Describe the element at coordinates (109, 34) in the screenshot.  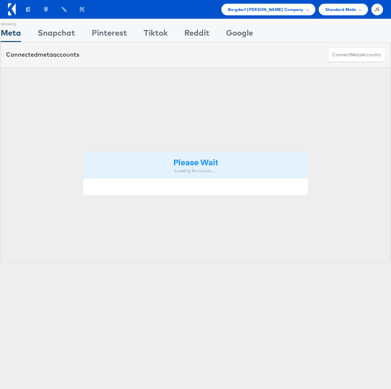
I see `div: Pinterest` at that location.